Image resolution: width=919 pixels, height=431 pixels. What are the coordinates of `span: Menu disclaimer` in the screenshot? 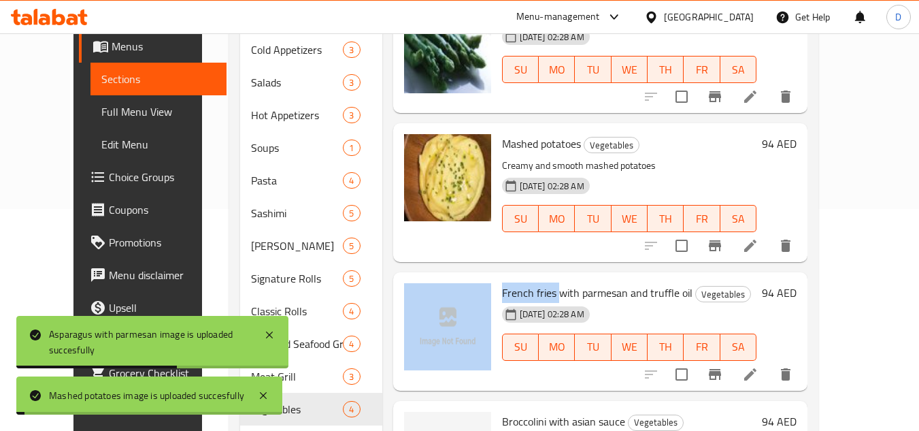 It's located at (163, 275).